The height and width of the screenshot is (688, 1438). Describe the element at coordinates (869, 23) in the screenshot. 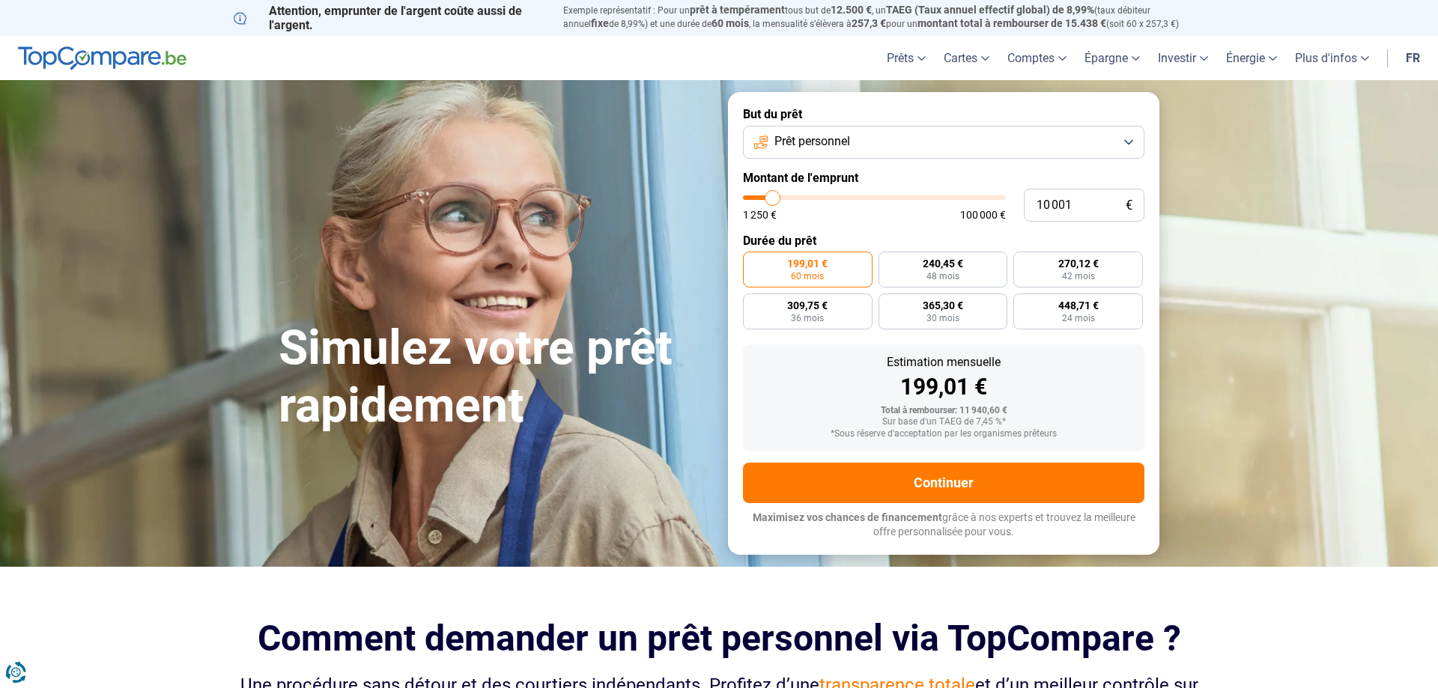

I see `span: 257,3 €` at that location.